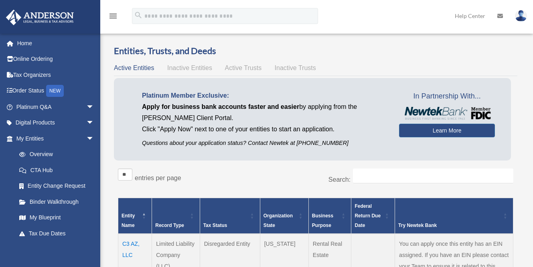 The image size is (533, 267). I want to click on th: Record Type: Activate to sort, so click(175, 216).